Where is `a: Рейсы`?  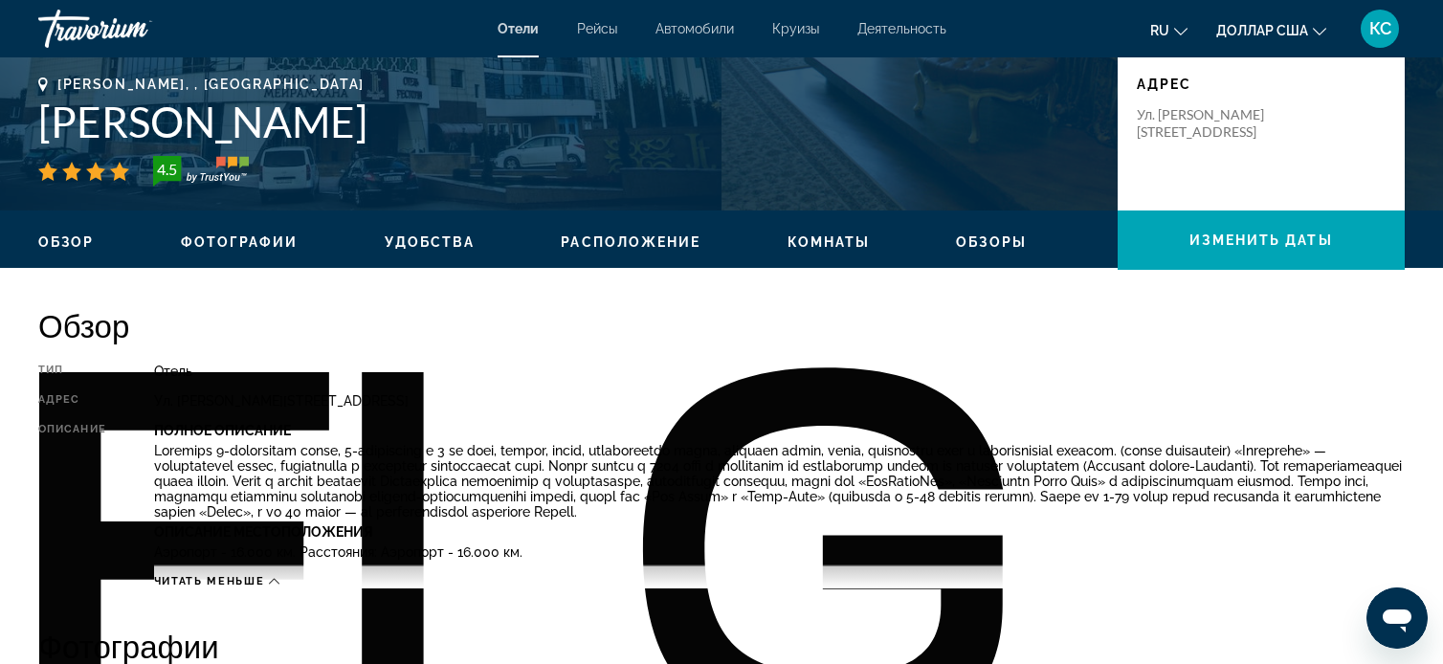
a: Рейсы is located at coordinates (597, 29).